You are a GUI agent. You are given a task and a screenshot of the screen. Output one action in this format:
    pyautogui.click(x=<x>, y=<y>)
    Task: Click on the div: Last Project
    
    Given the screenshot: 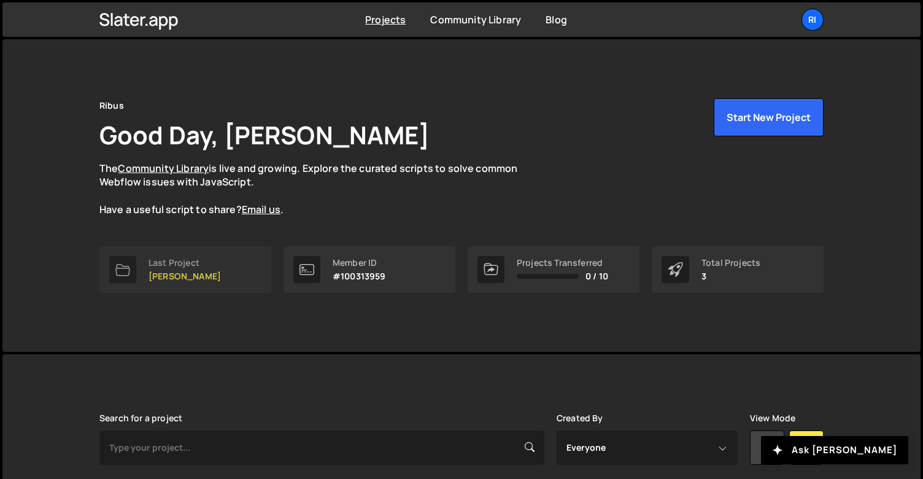 What is the action you would take?
    pyautogui.click(x=185, y=263)
    